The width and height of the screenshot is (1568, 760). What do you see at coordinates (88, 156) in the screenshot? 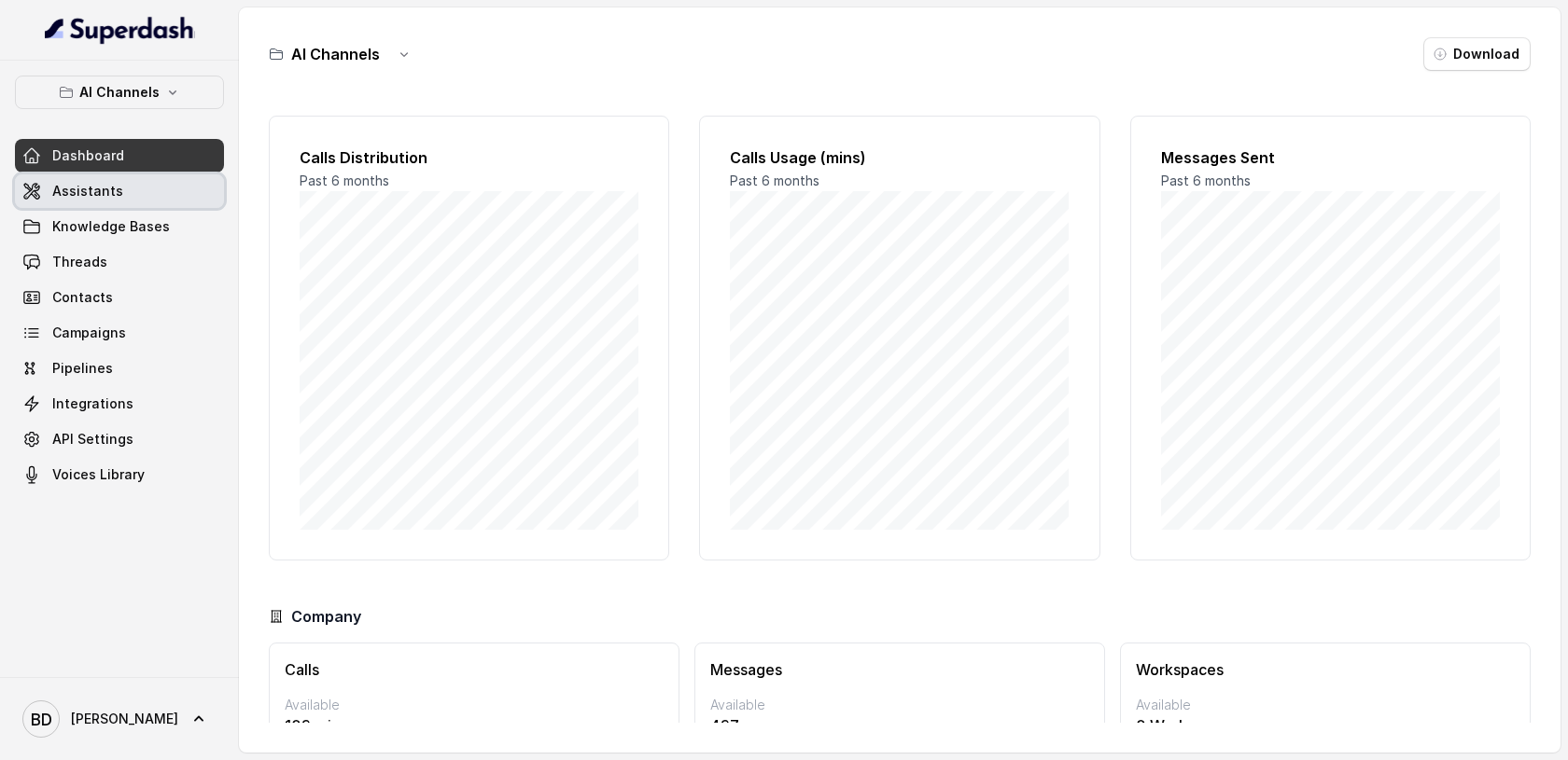
I see `span: Dashboard` at bounding box center [88, 156].